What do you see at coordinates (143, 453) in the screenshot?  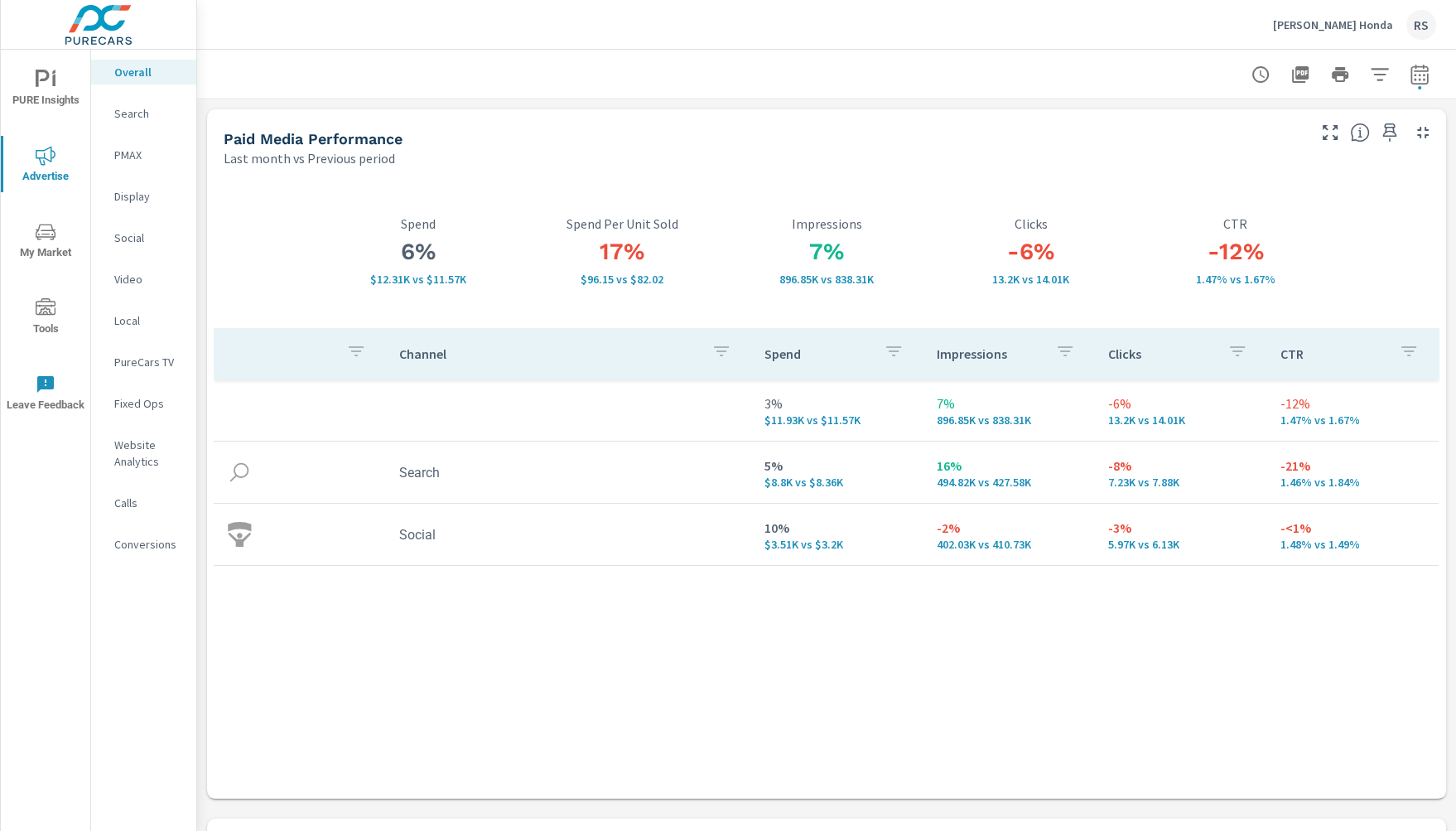 I see `div: Website Analytics` at bounding box center [143, 453].